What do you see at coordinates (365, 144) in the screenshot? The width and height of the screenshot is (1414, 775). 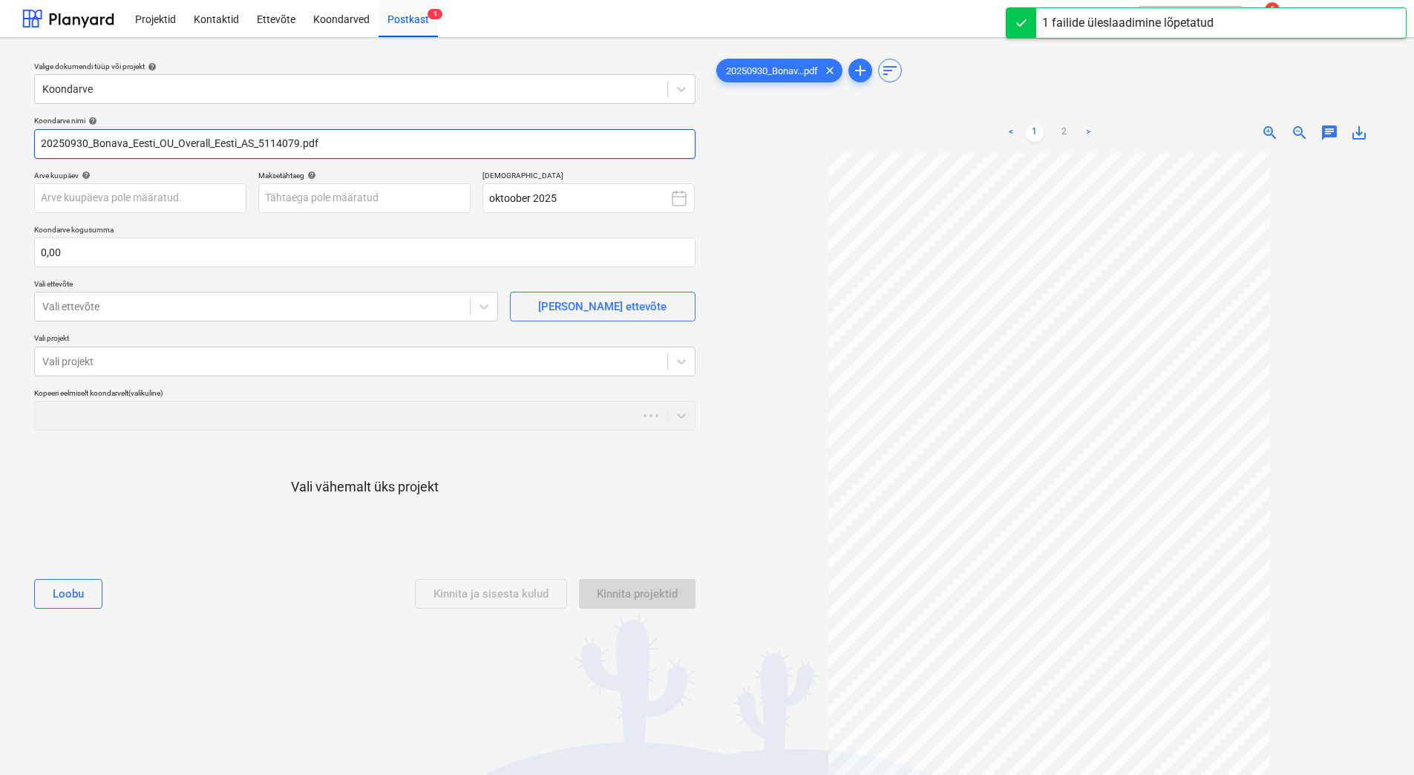 I see `input: Koondarve nimi` at bounding box center [365, 144].